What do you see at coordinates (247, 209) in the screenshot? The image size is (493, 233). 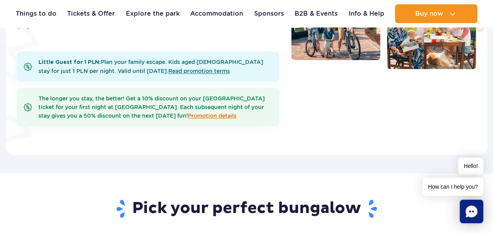 I see `h2: Pick your perfect bungalow` at bounding box center [247, 209].